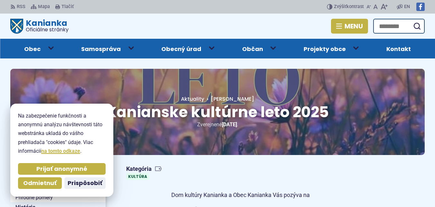 This screenshot has height=207, width=435. I want to click on span: Samospráva, so click(101, 48).